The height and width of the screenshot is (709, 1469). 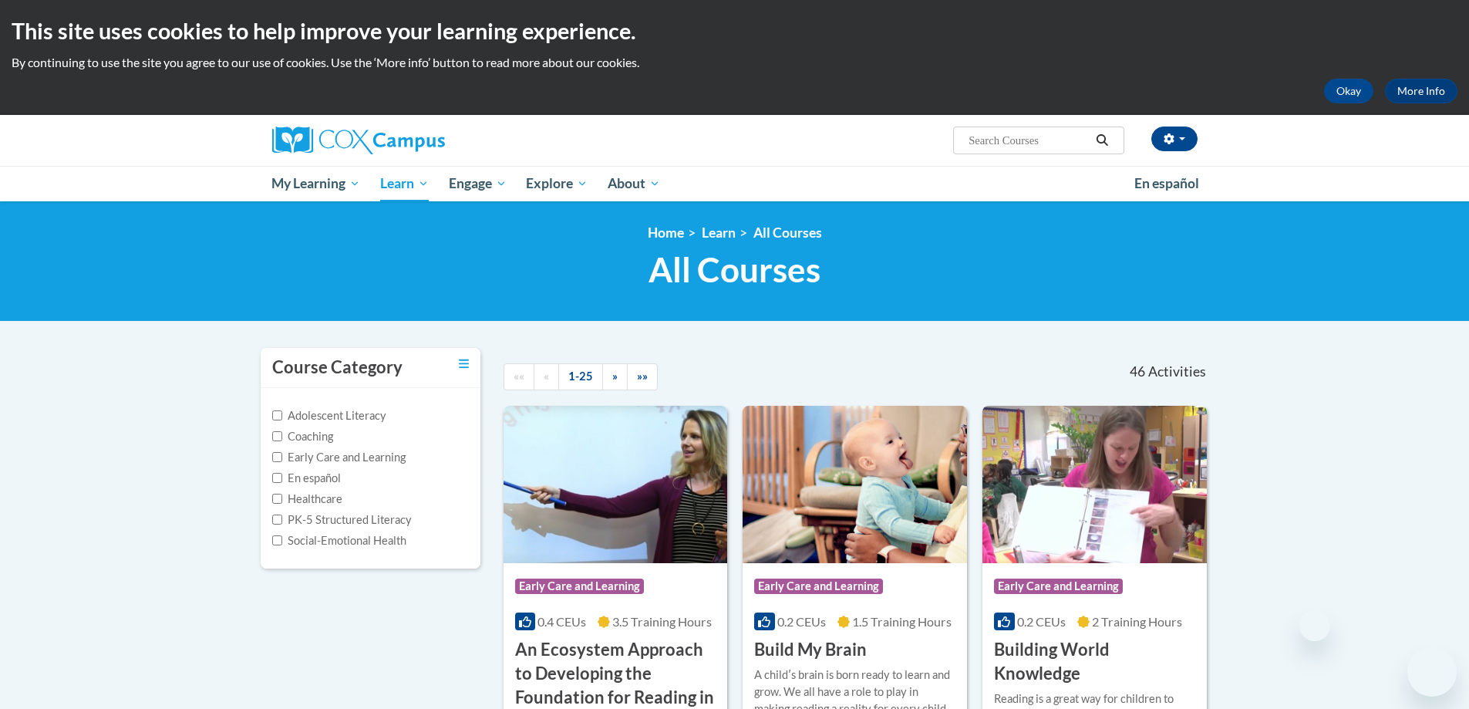 I want to click on h3: Course Category, so click(x=337, y=367).